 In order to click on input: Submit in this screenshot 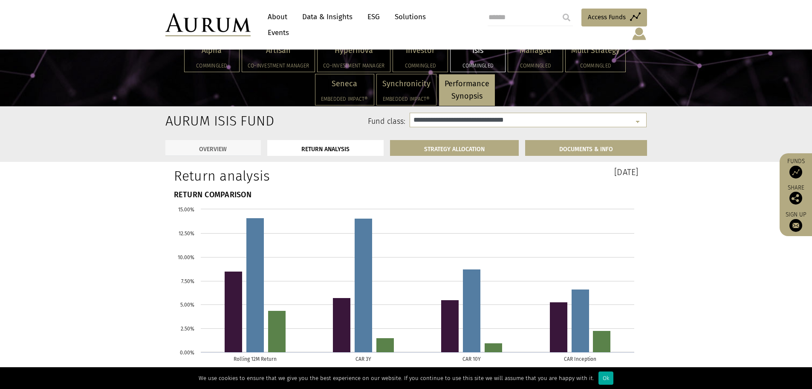, I will do `click(567, 17)`.